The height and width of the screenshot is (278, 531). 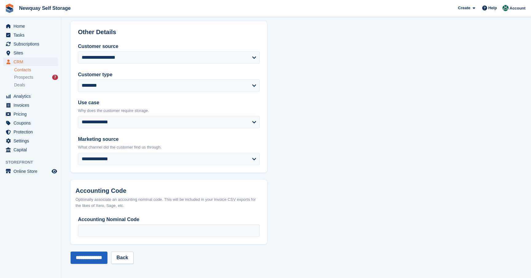 What do you see at coordinates (493, 8) in the screenshot?
I see `span: Help` at bounding box center [493, 8].